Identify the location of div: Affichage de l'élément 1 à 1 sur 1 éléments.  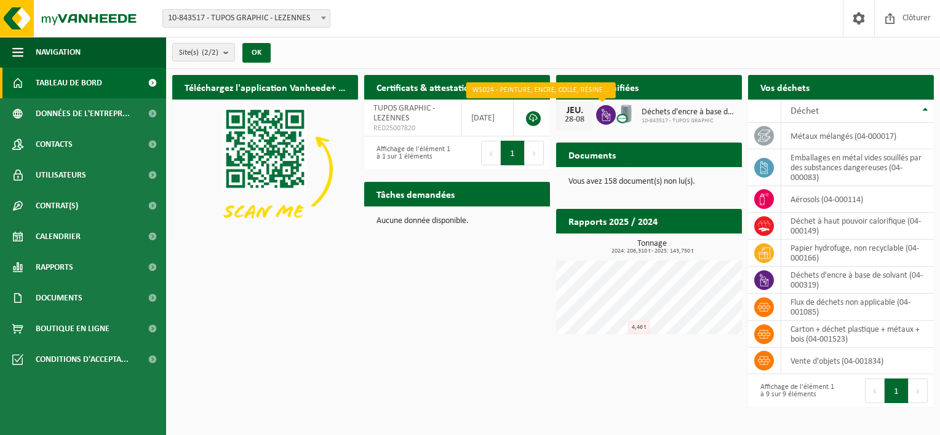
(410, 153).